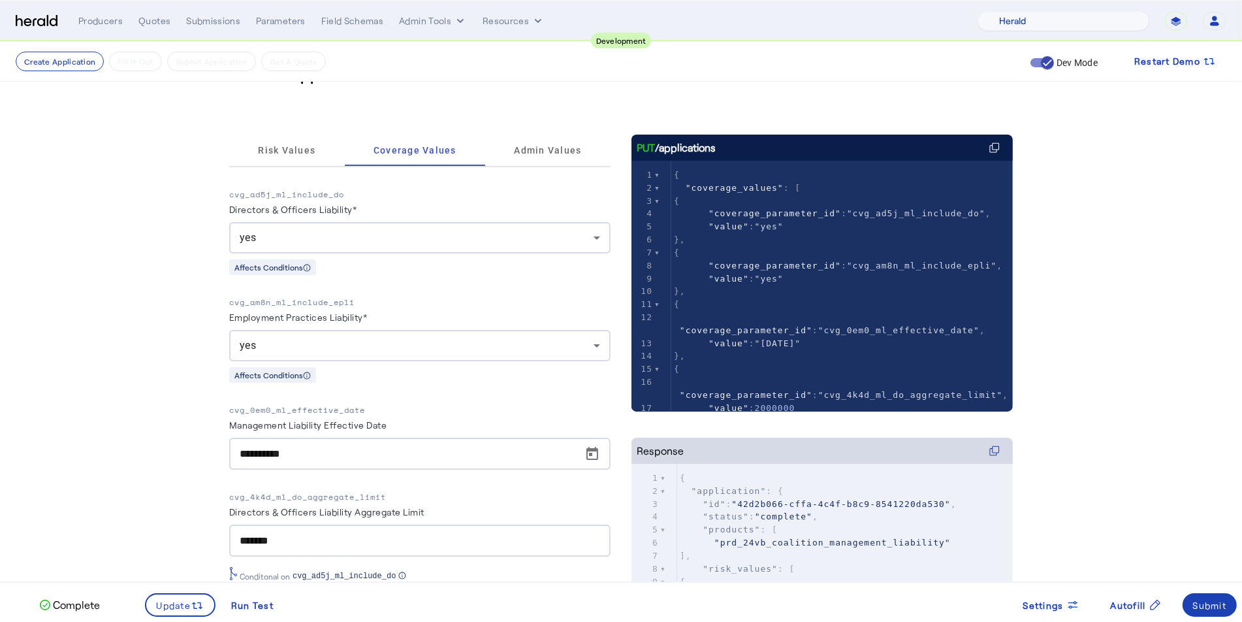 The height and width of the screenshot is (622, 1242). What do you see at coordinates (1075, 63) in the screenshot?
I see `label: Dev Mode` at bounding box center [1075, 63].